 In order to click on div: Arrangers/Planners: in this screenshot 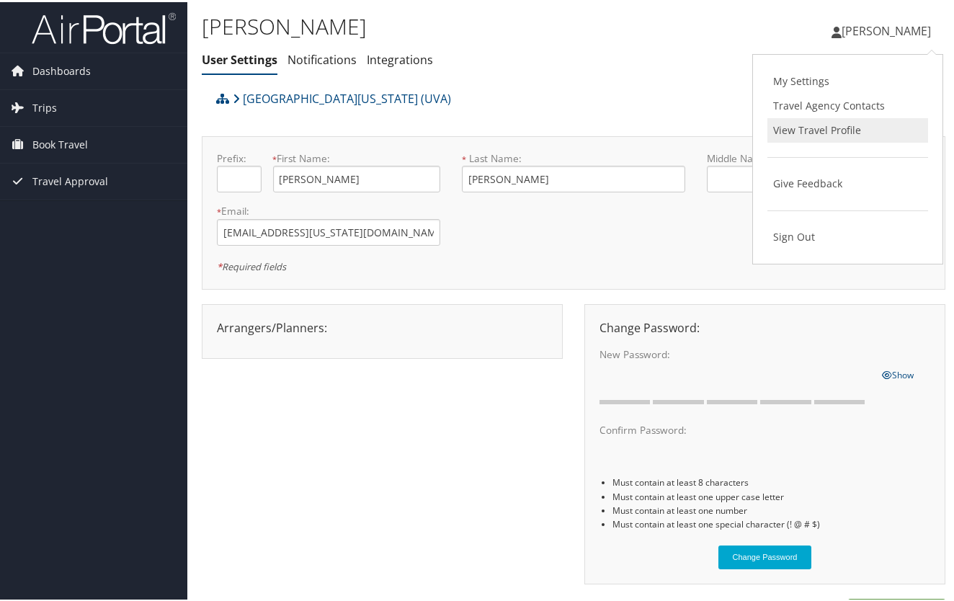, I will do `click(382, 326)`.